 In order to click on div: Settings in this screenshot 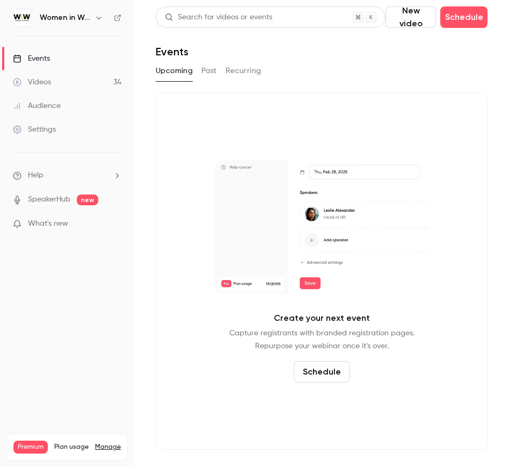, I will do `click(34, 129)`.